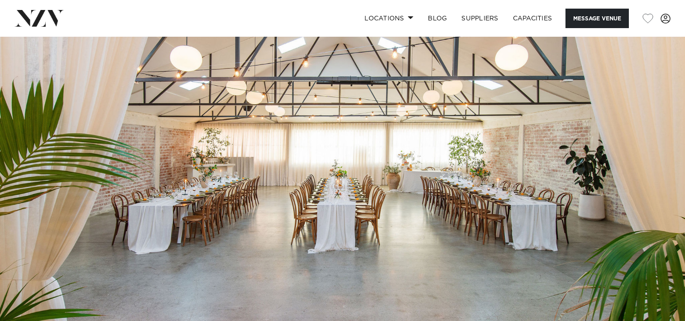 This screenshot has height=321, width=685. What do you see at coordinates (437, 18) in the screenshot?
I see `a: BLOG` at bounding box center [437, 18].